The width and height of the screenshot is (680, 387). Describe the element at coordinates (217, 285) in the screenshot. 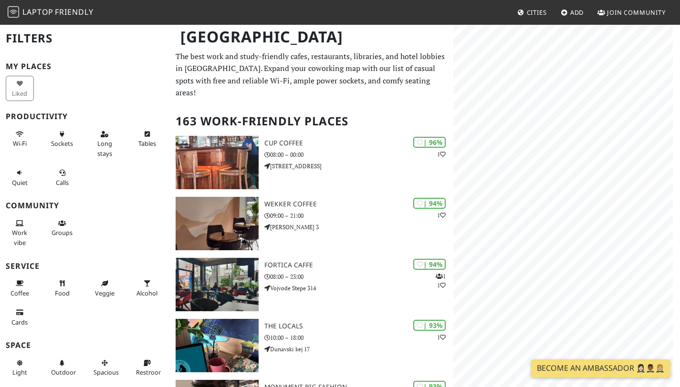

I see `img: Fortica caffe` at that location.